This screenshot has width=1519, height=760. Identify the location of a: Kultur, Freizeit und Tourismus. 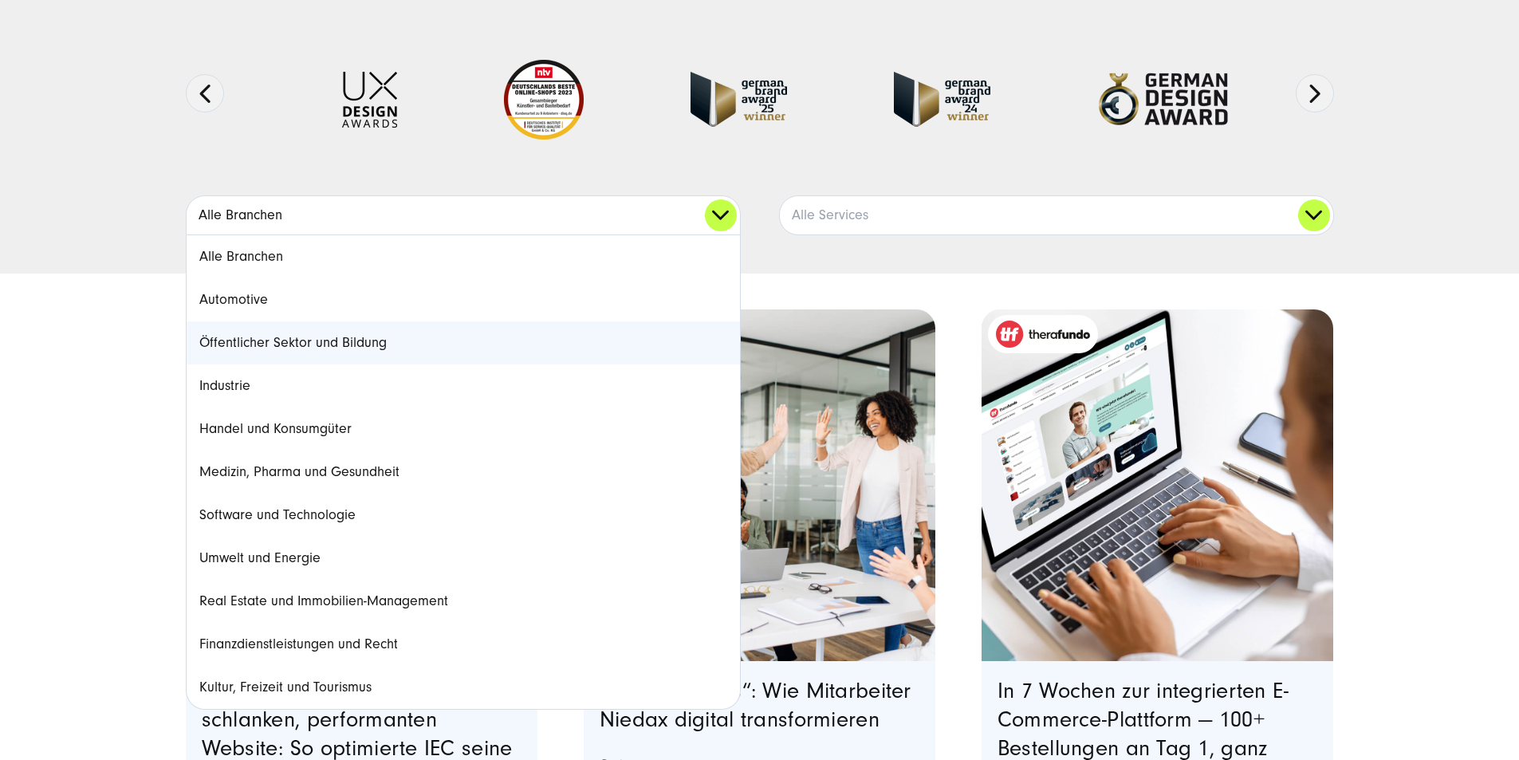
(463, 687).